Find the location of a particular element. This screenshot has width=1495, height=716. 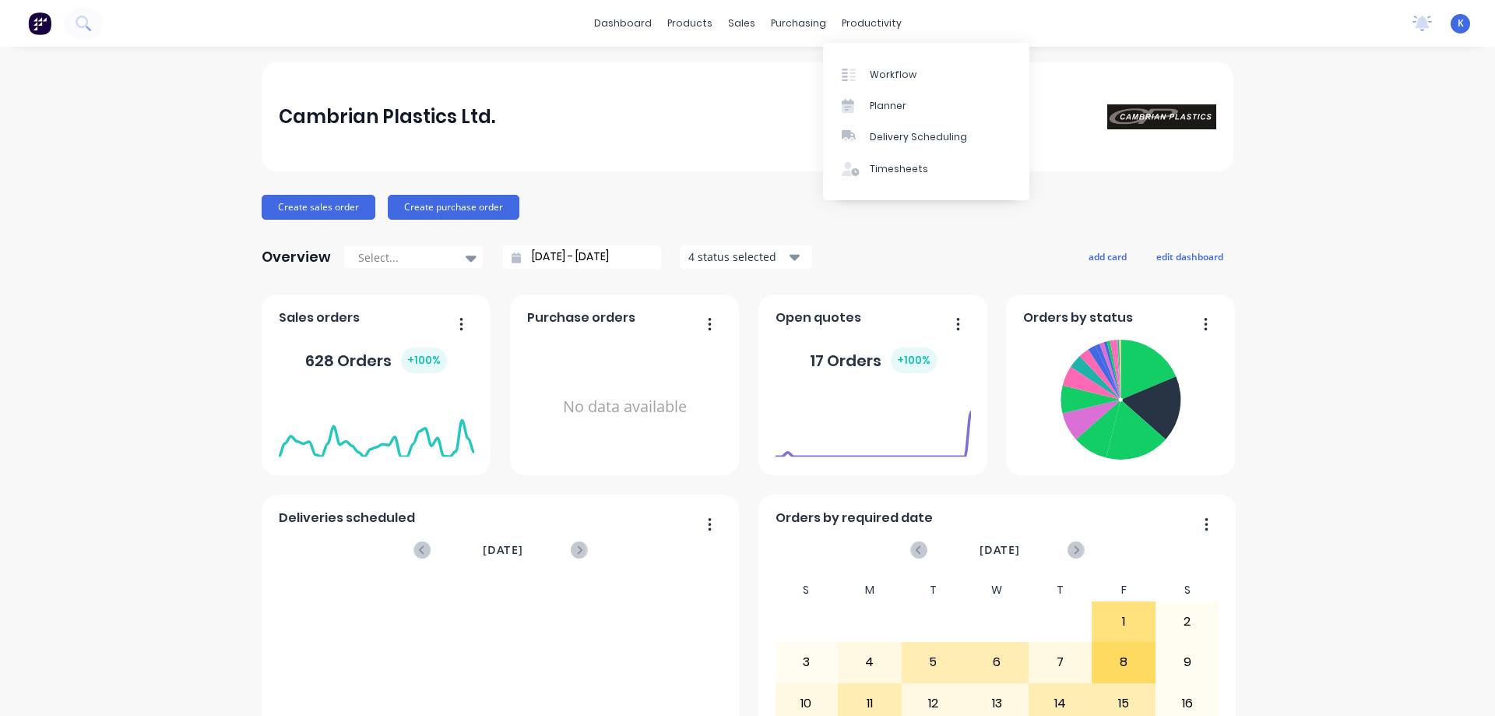

div: 7 is located at coordinates (1061, 662).